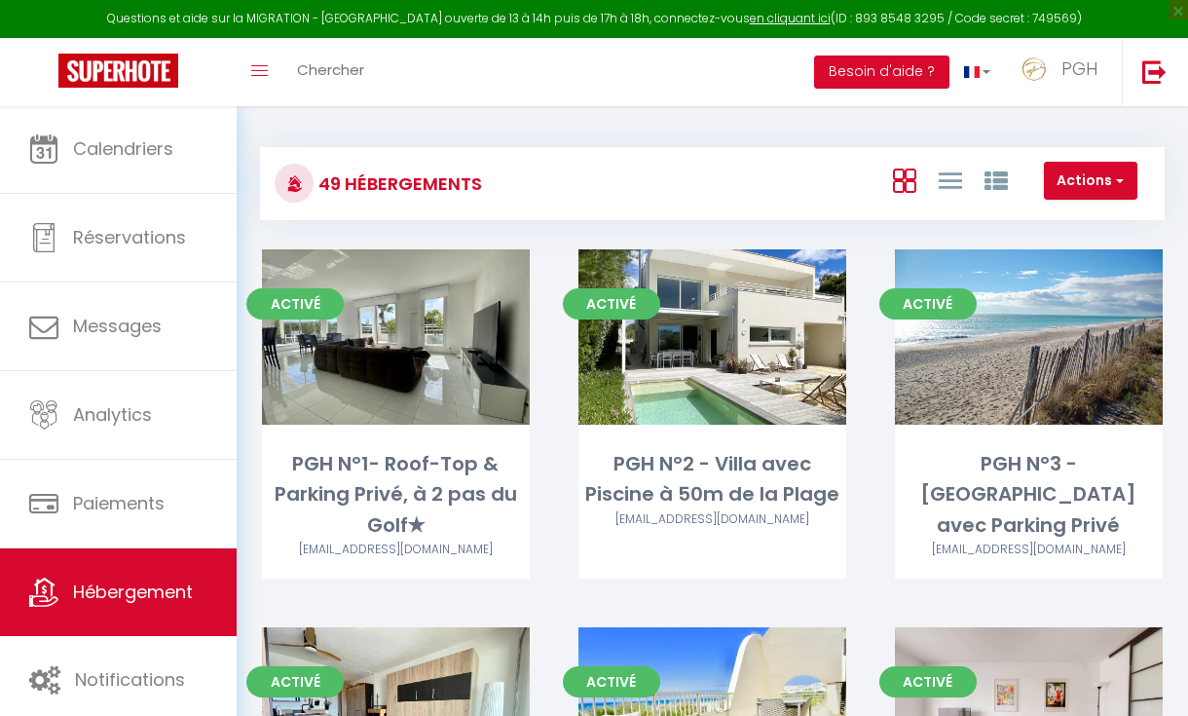 This screenshot has width=1188, height=716. What do you see at coordinates (1154, 71) in the screenshot?
I see `img: logout` at bounding box center [1154, 71].